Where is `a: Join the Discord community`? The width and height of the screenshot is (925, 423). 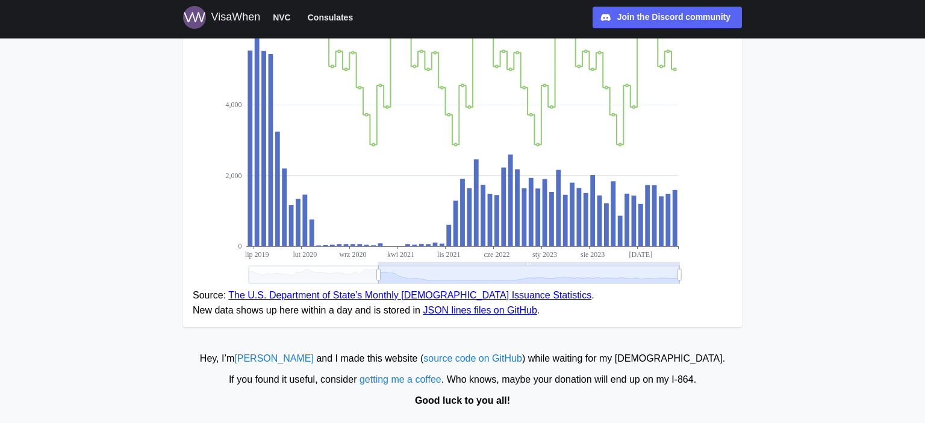
a: Join the Discord community is located at coordinates (667, 17).